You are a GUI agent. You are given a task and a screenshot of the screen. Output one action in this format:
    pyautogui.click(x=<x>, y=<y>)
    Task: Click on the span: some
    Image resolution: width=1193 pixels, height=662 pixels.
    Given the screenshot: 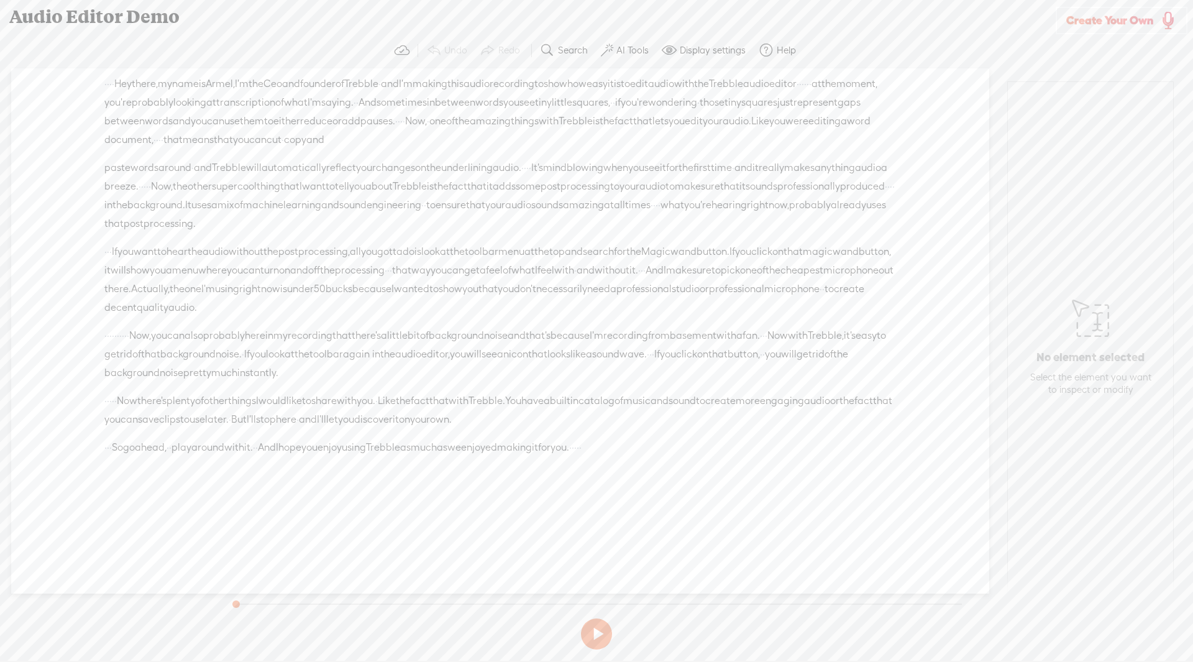 What is the action you would take?
    pyautogui.click(x=528, y=186)
    